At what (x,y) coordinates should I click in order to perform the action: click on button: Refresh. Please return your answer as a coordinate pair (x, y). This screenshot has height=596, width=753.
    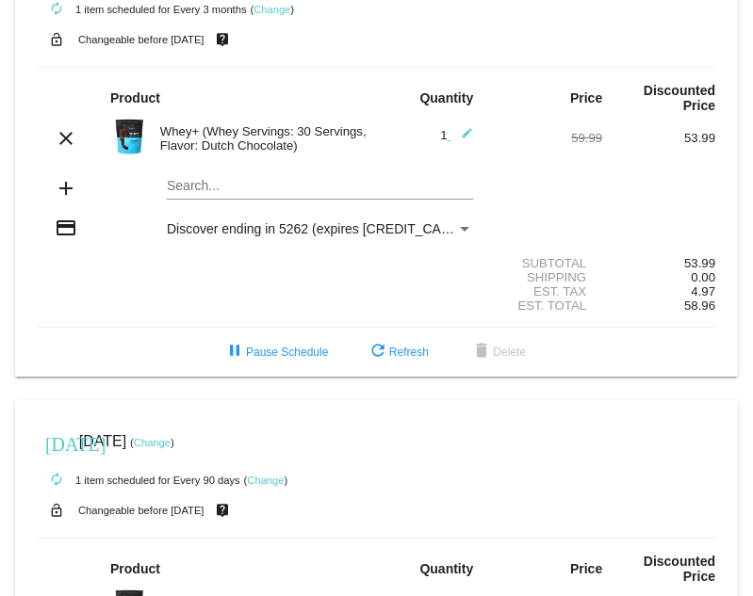
    Looking at the image, I should click on (398, 352).